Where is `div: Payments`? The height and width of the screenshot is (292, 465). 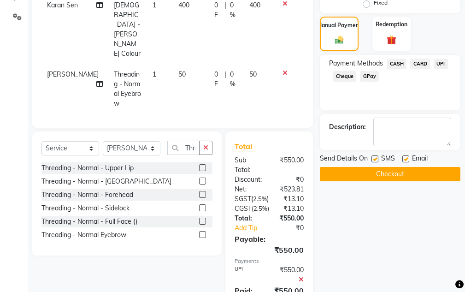
div: Payments is located at coordinates (269, 261).